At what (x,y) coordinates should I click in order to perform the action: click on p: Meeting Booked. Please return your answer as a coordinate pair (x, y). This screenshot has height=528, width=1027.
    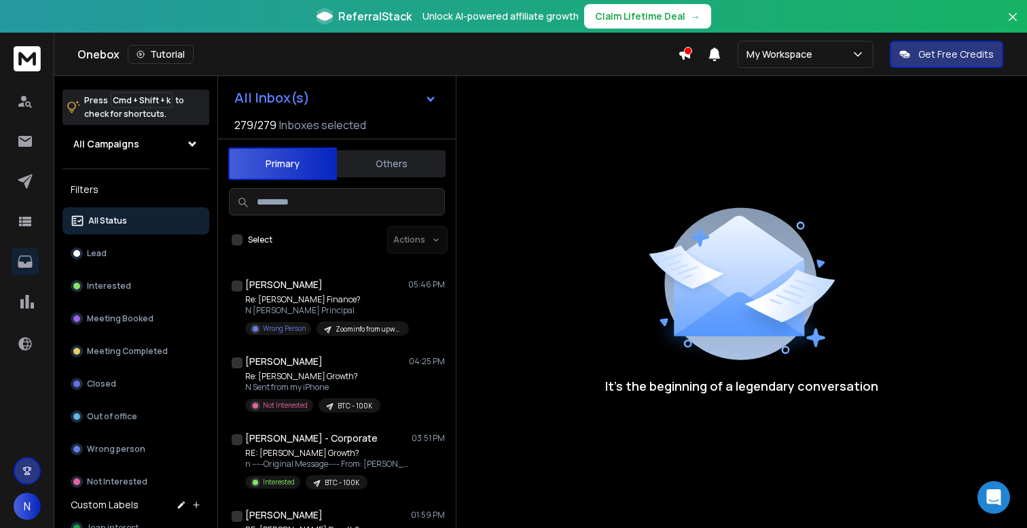
    Looking at the image, I should click on (120, 319).